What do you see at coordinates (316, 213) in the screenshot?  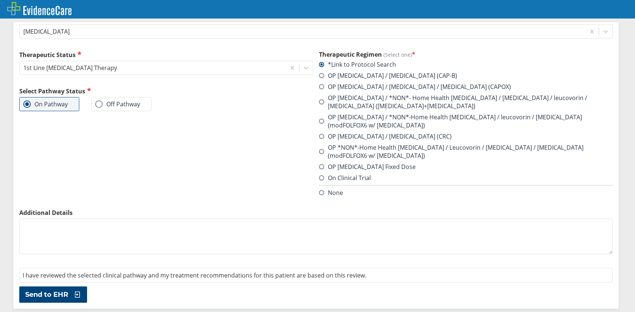 I see `label: Additional Details` at bounding box center [316, 213].